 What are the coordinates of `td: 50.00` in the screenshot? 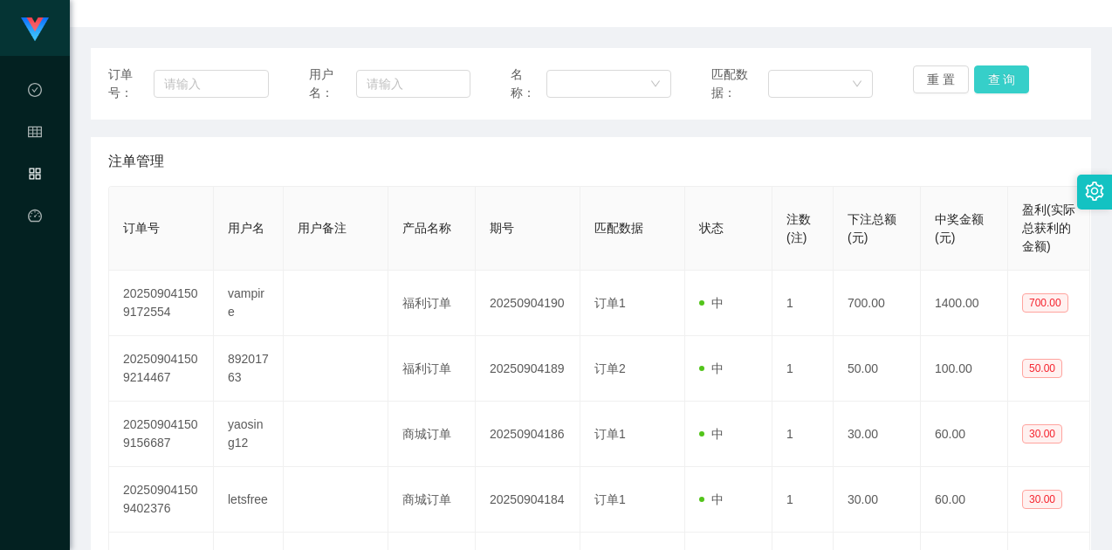 It's located at (877, 368).